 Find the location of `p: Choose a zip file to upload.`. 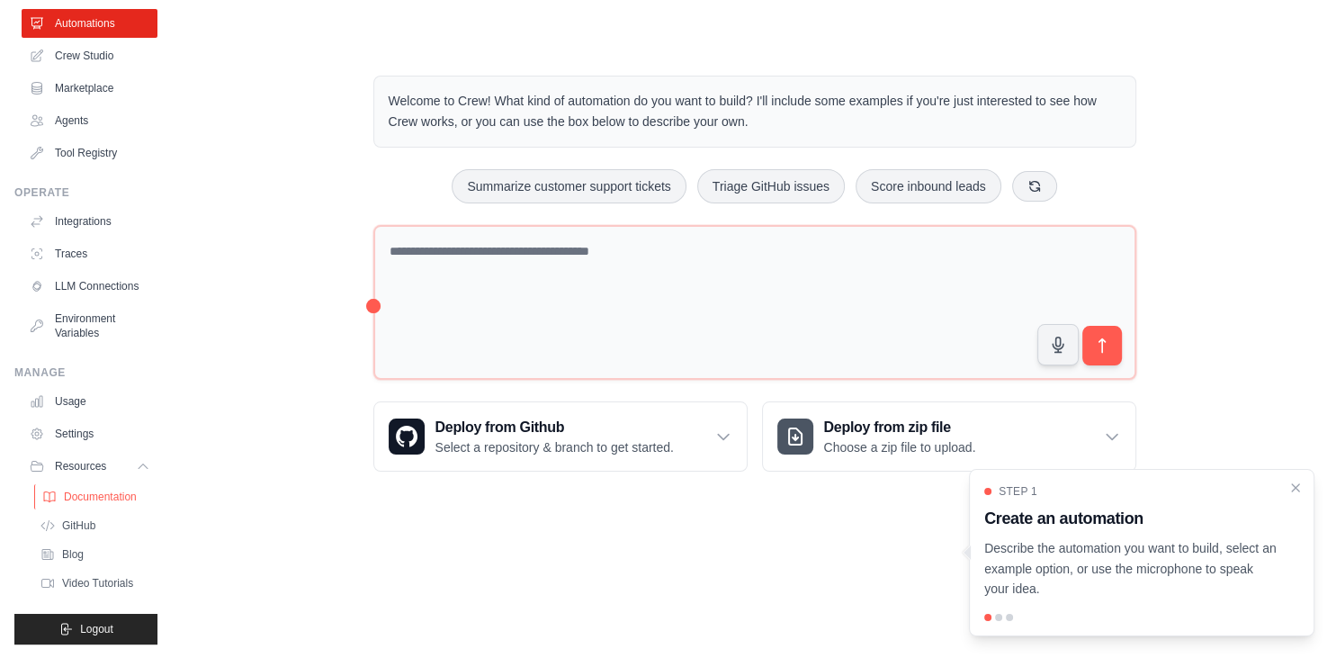

p: Choose a zip file to upload. is located at coordinates (900, 447).